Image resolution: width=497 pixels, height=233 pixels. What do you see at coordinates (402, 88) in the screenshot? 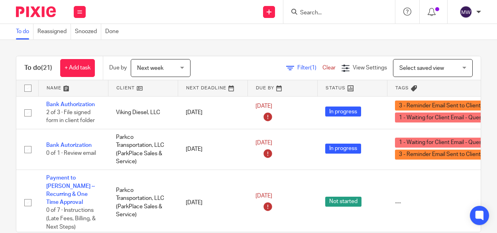
I see `span: Tags` at bounding box center [402, 88].